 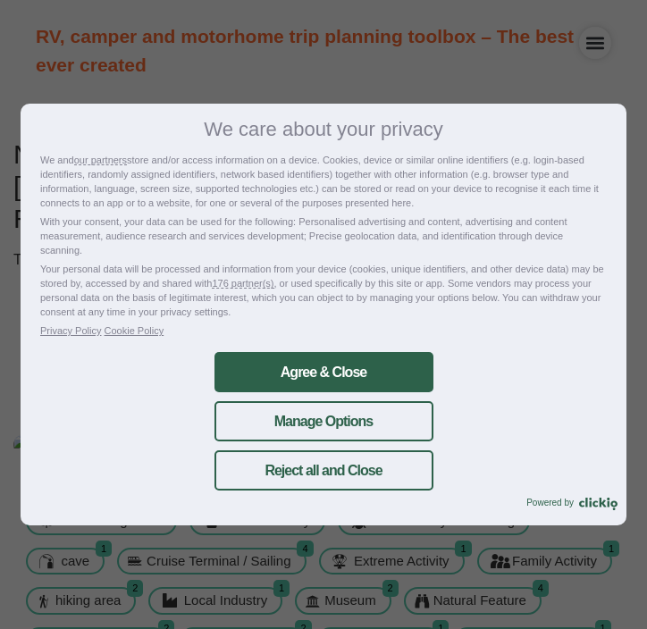 What do you see at coordinates (323, 421) in the screenshot?
I see `a: Manage Options` at bounding box center [323, 421].